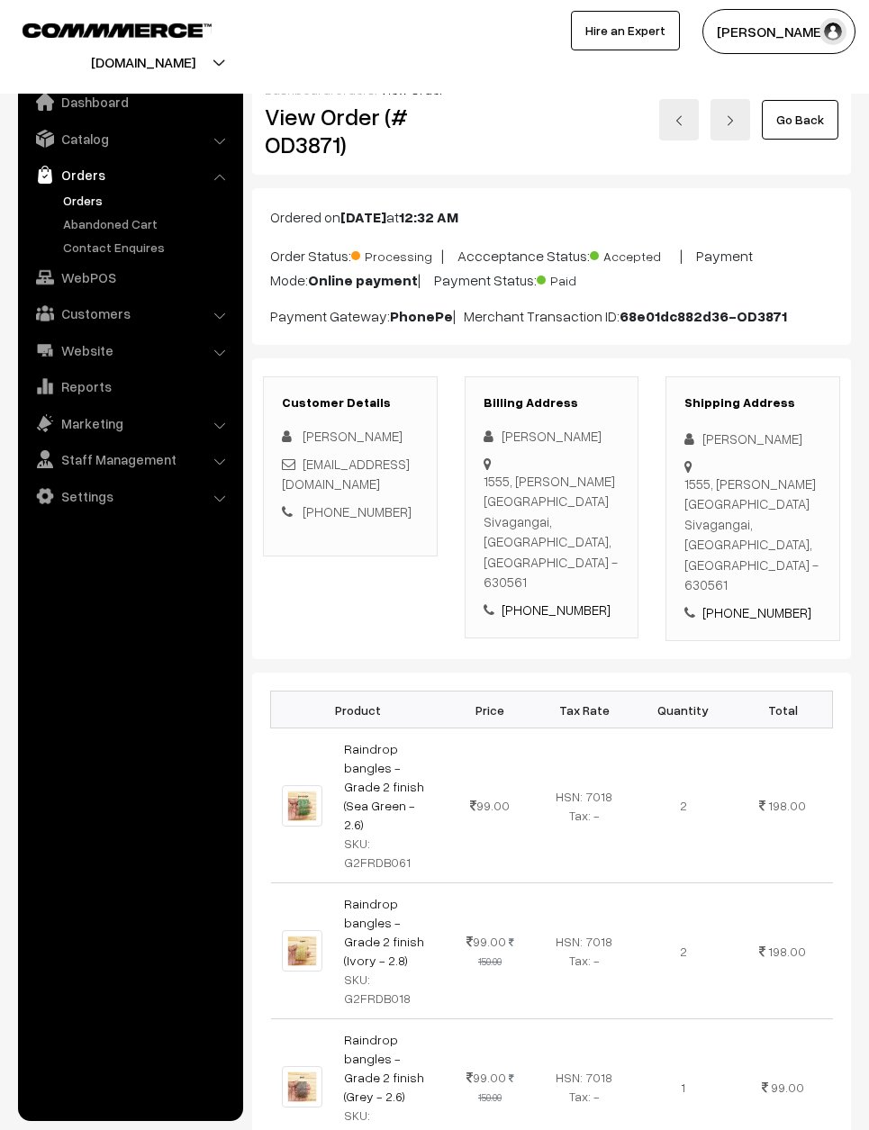 This screenshot has height=1130, width=869. Describe the element at coordinates (730, 121) in the screenshot. I see `img: right-arrow.png` at that location.